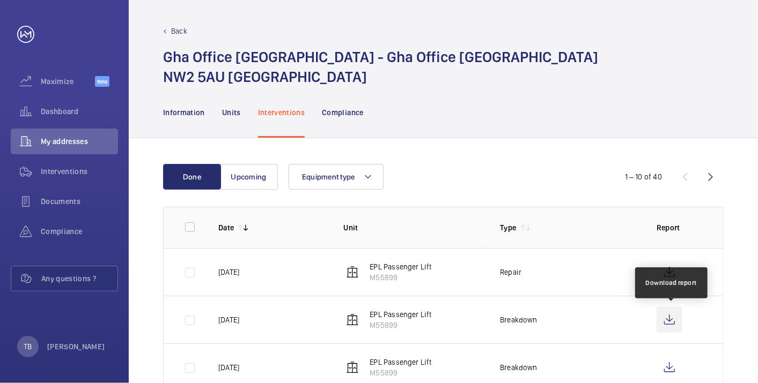 Image resolution: width=758 pixels, height=383 pixels. Describe the element at coordinates (671, 283) in the screenshot. I see `div: Download report` at that location.